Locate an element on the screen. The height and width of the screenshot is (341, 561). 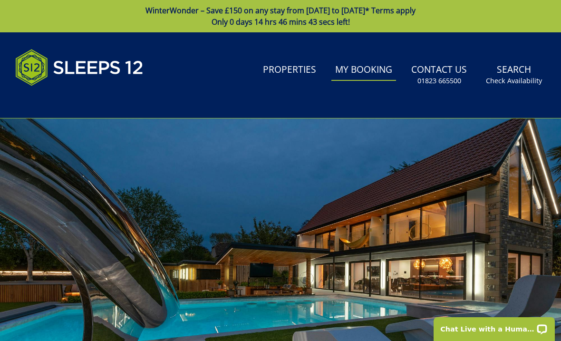
a: SearchCheck Availability is located at coordinates (514, 75).